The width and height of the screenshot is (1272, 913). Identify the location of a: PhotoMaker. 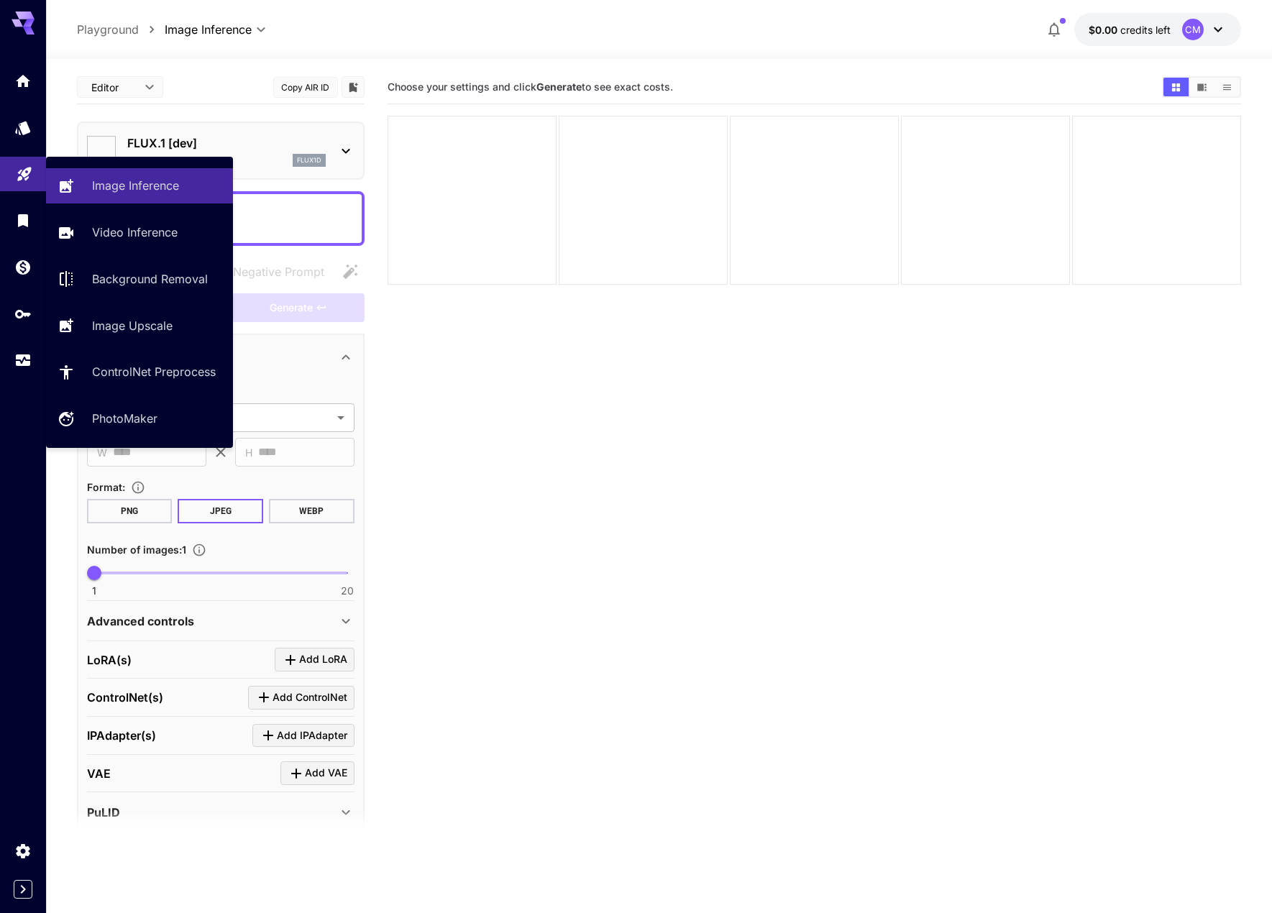
(139, 418).